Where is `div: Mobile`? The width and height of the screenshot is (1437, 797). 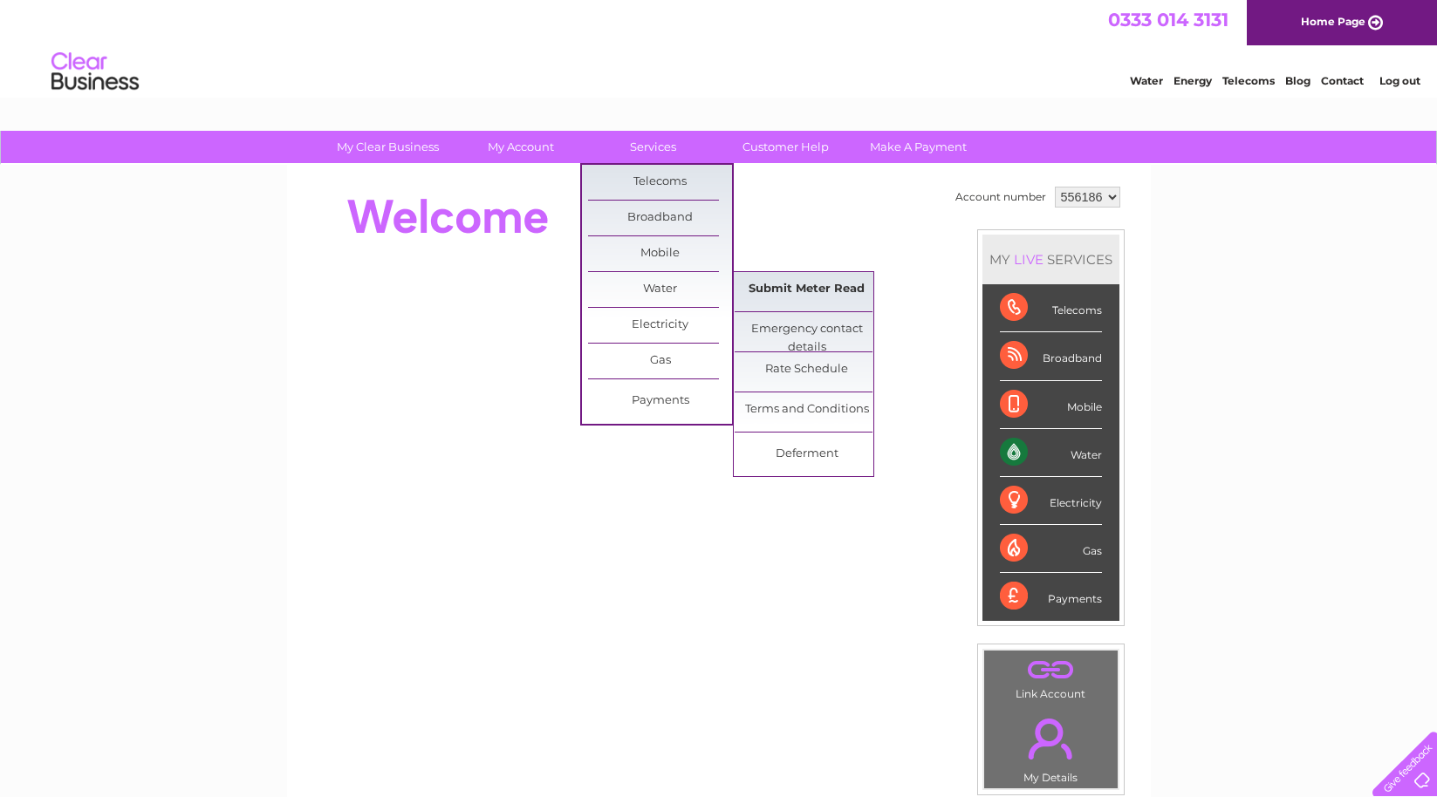 div: Mobile is located at coordinates (1050, 405).